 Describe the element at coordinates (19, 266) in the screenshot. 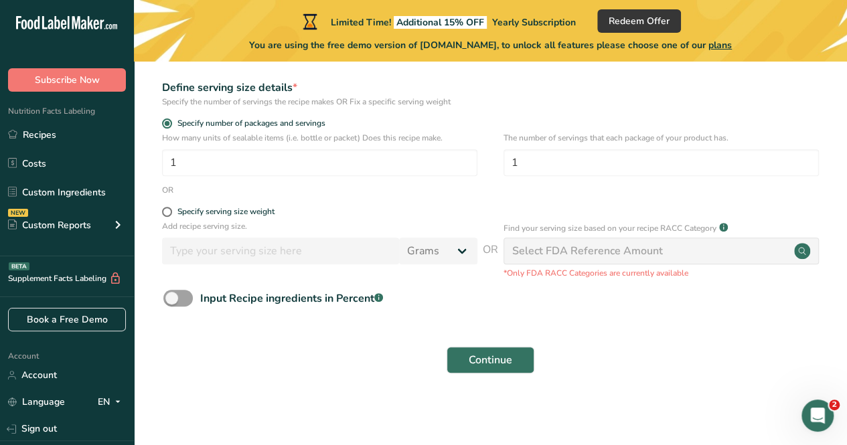

I see `div: BETA` at that location.